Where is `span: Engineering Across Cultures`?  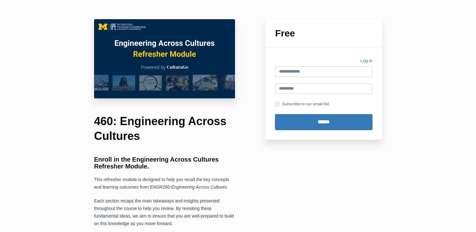
span: Engineering Across Cultures is located at coordinates (199, 187).